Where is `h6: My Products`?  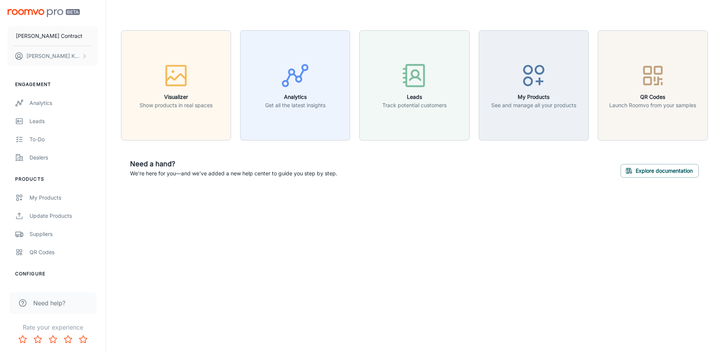 h6: My Products is located at coordinates (534, 97).